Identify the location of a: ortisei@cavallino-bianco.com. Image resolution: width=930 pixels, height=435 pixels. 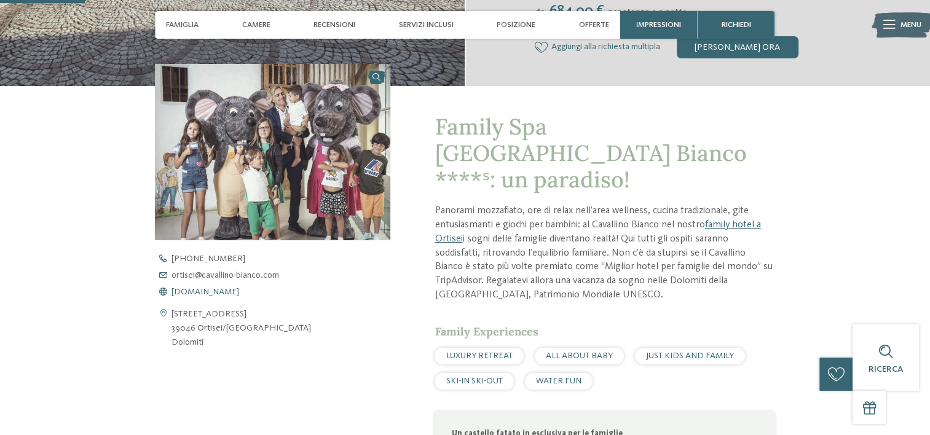
(282, 275).